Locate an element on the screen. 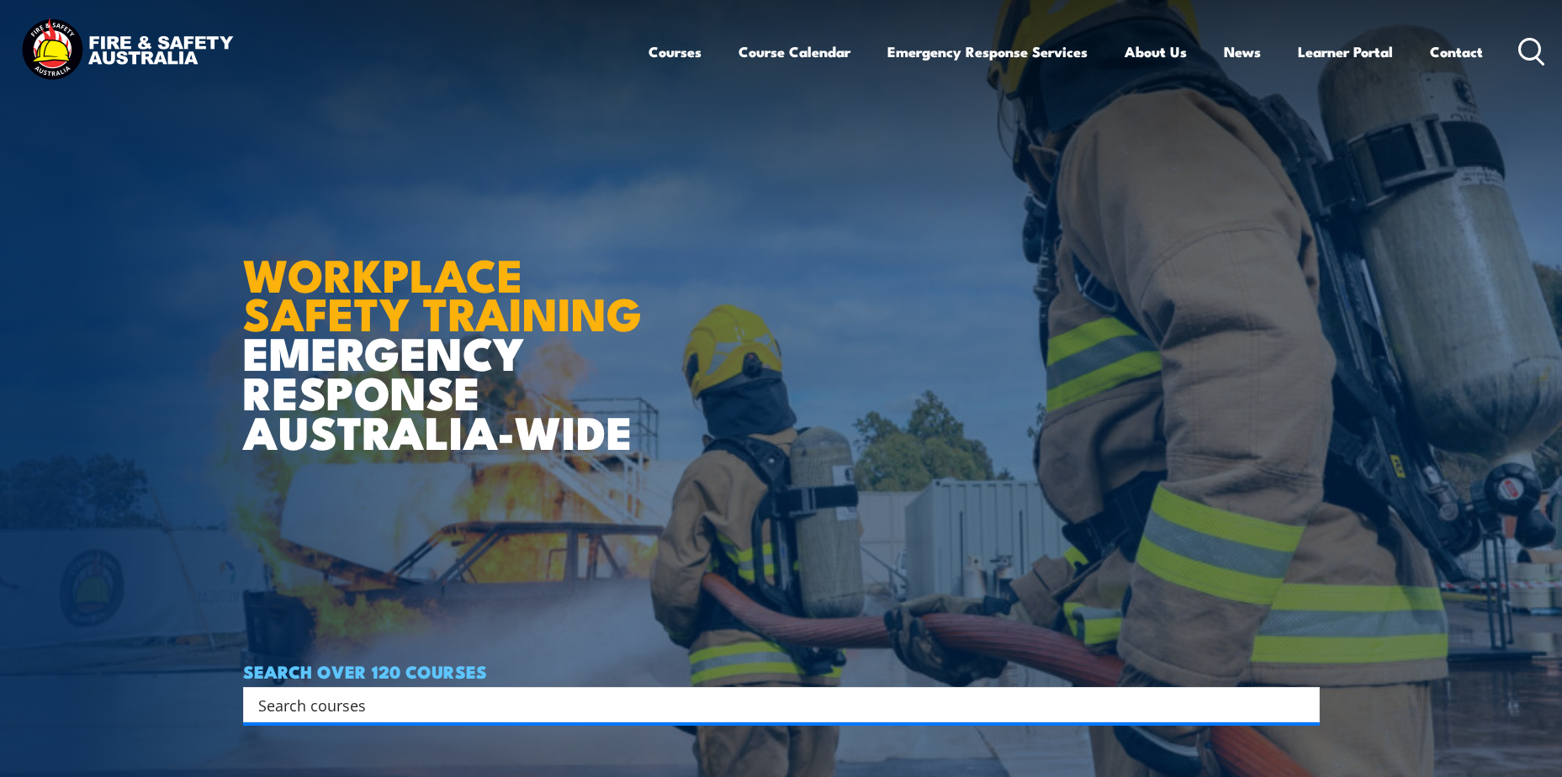 The width and height of the screenshot is (1562, 777). a: Learner Portal is located at coordinates (1345, 51).